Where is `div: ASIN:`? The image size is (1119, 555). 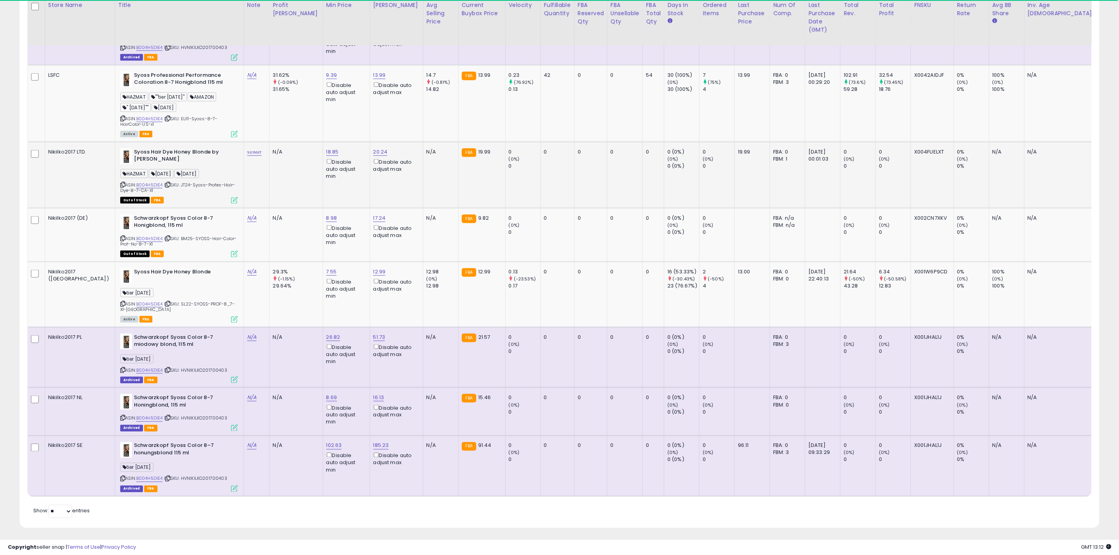 div: ASIN: is located at coordinates (179, 42).